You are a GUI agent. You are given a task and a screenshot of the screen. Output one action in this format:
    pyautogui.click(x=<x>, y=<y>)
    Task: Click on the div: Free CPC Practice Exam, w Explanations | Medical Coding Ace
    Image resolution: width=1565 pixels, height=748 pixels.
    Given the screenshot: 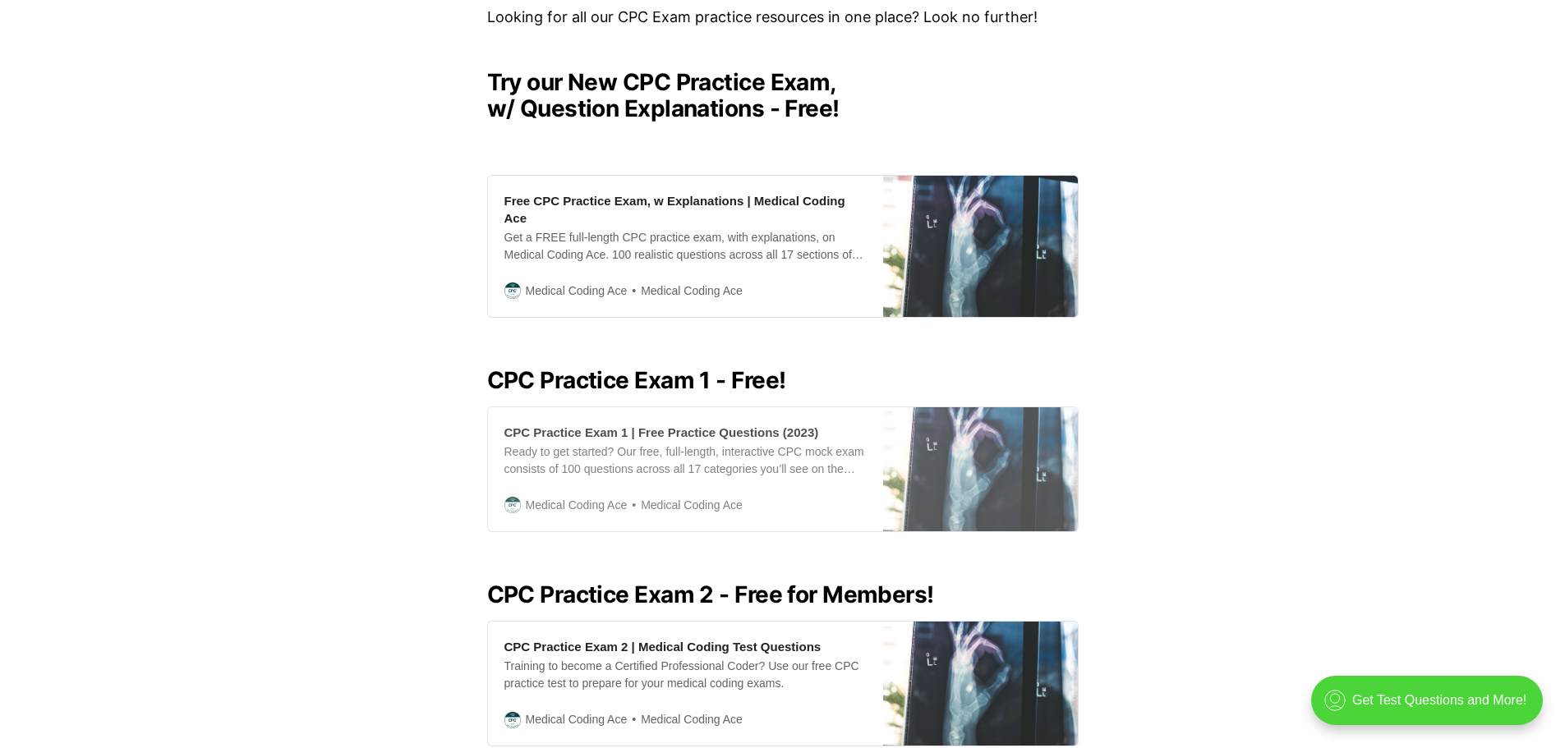 What is the action you would take?
    pyautogui.click(x=685, y=209)
    